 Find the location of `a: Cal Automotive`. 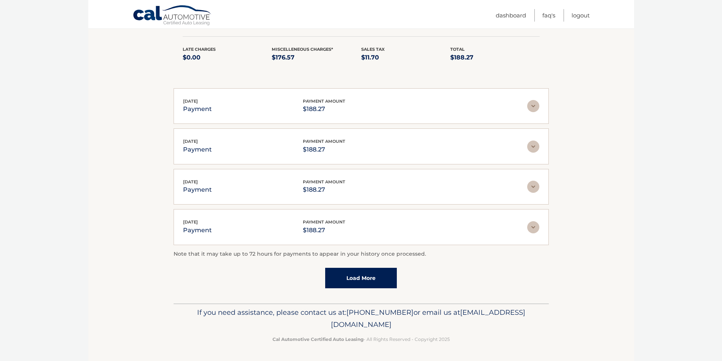

a: Cal Automotive is located at coordinates (172, 16).